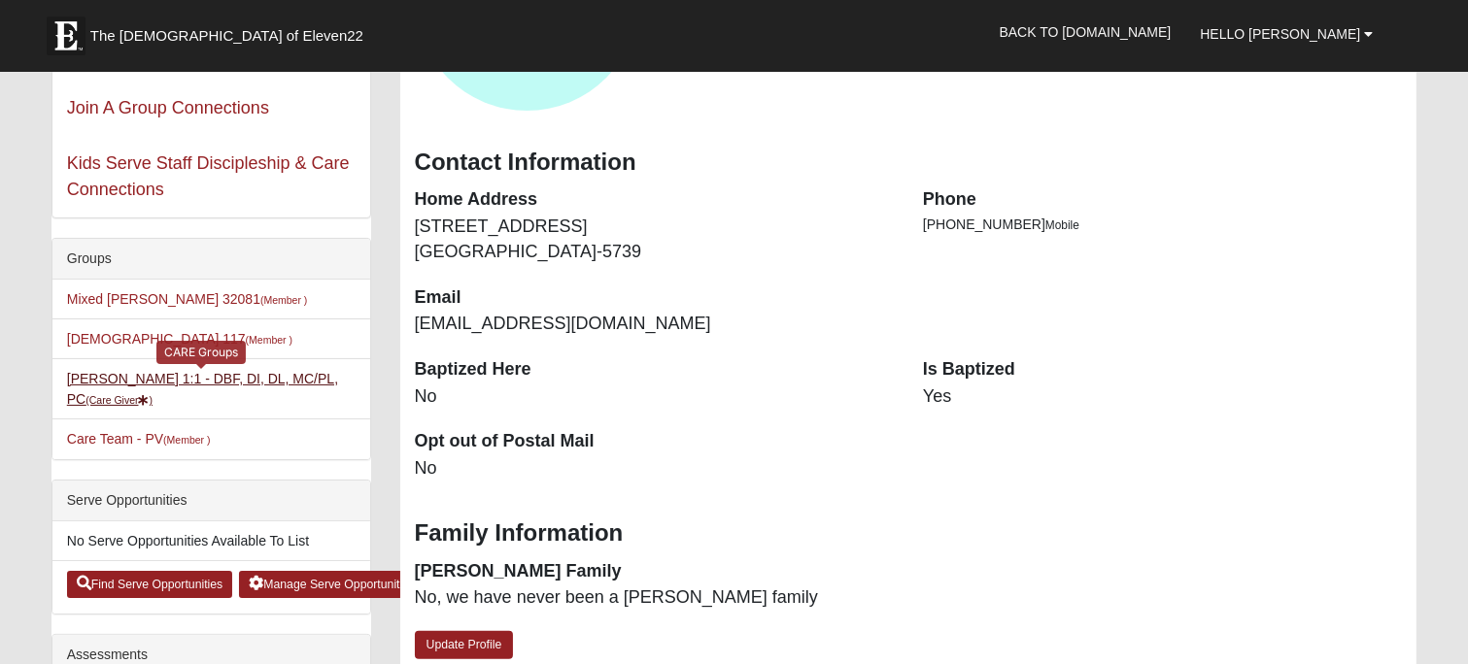 The height and width of the screenshot is (664, 1468). What do you see at coordinates (1162, 370) in the screenshot?
I see `dt: Is Baptized` at bounding box center [1162, 370].